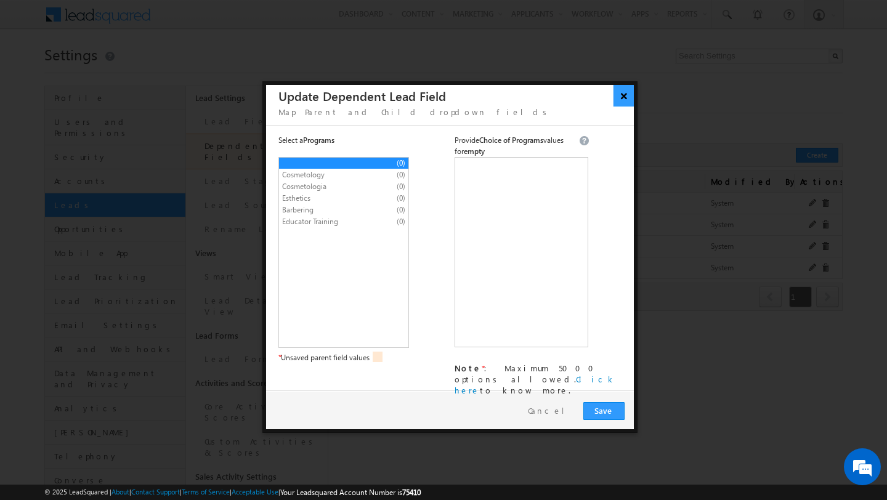  What do you see at coordinates (232, 492) in the screenshot?
I see `span: © 2025 LeadSquared | | | | |` at bounding box center [232, 492].